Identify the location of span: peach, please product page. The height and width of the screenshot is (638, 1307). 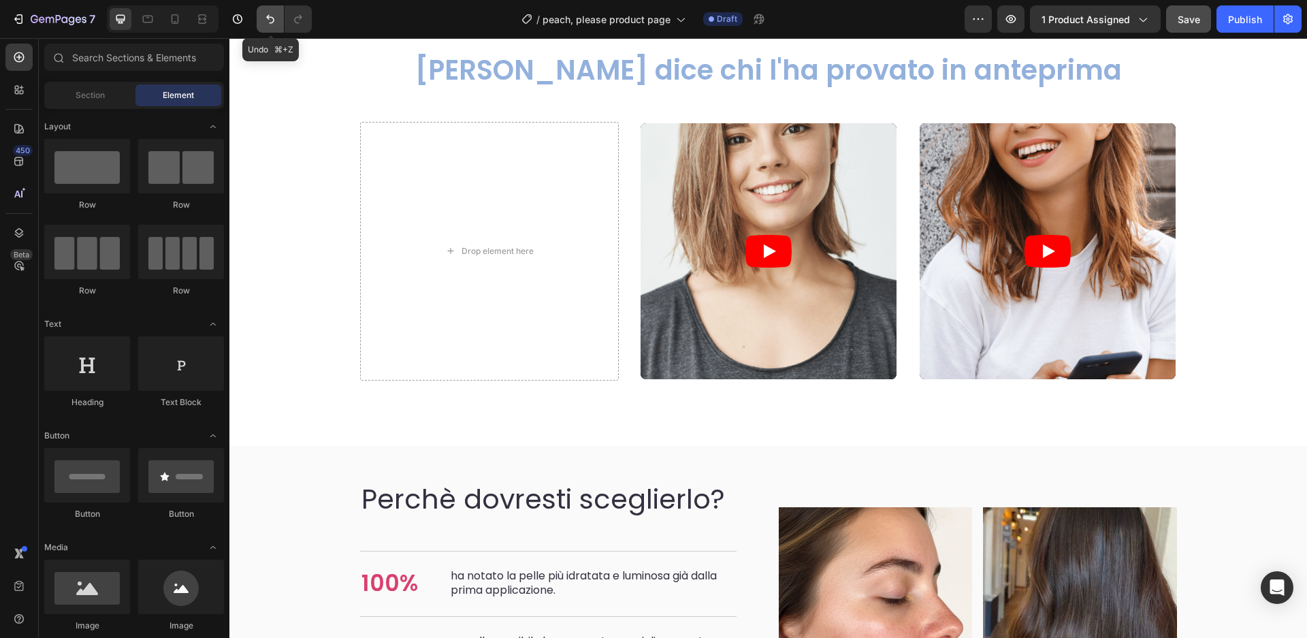
(607, 19).